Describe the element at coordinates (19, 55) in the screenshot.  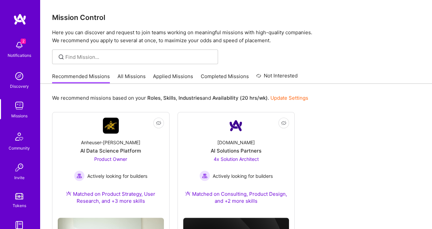
I see `div: Notifications` at that location.